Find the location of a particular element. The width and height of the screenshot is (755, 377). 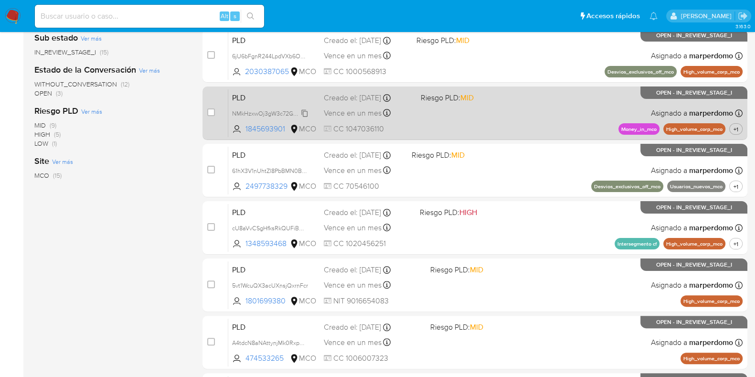

button: search-icon is located at coordinates (250, 16).